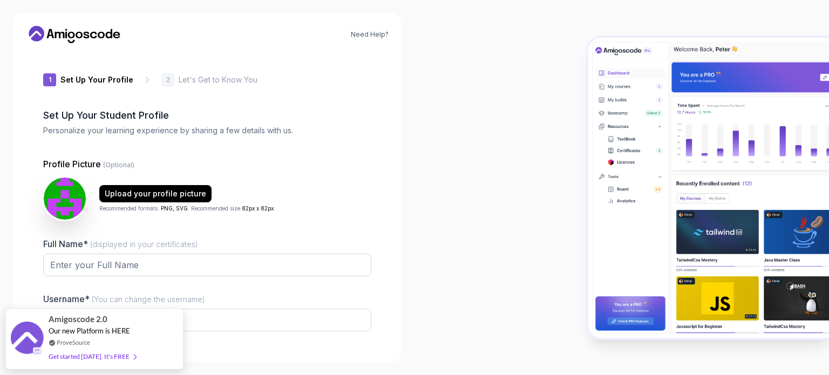 The height and width of the screenshot is (375, 829). What do you see at coordinates (50, 80) in the screenshot?
I see `p: 1` at bounding box center [50, 80].